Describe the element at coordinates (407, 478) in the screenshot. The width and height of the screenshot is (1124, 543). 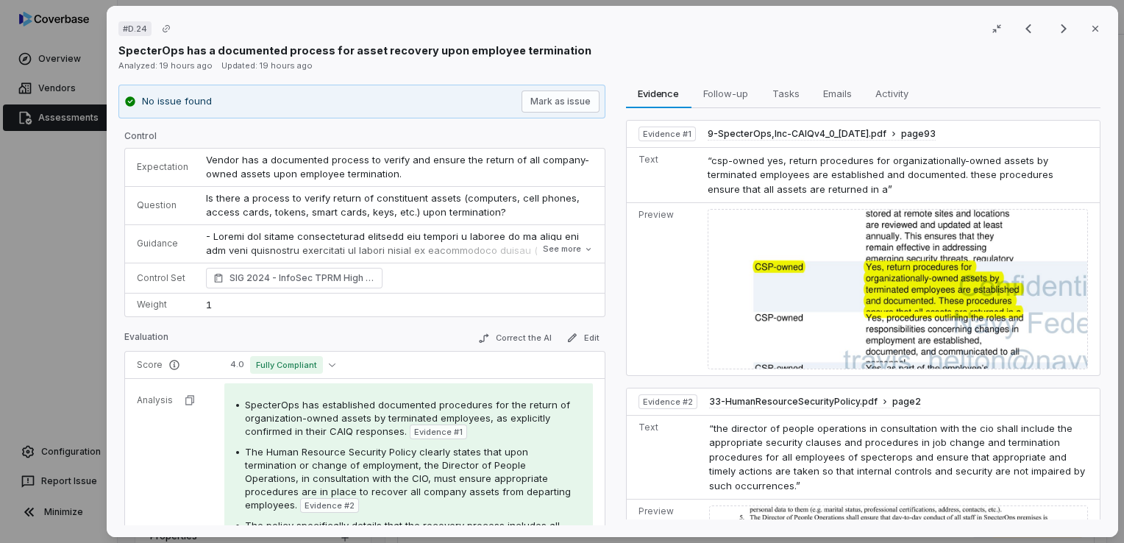
I see `span: The Human Resource Security Policy clearly states that upon termination or change of employment, ...` at that location.